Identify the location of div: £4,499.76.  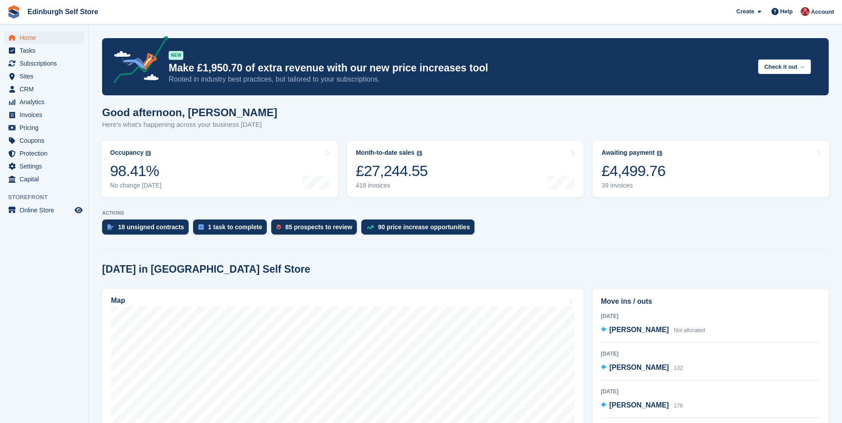
(633, 171).